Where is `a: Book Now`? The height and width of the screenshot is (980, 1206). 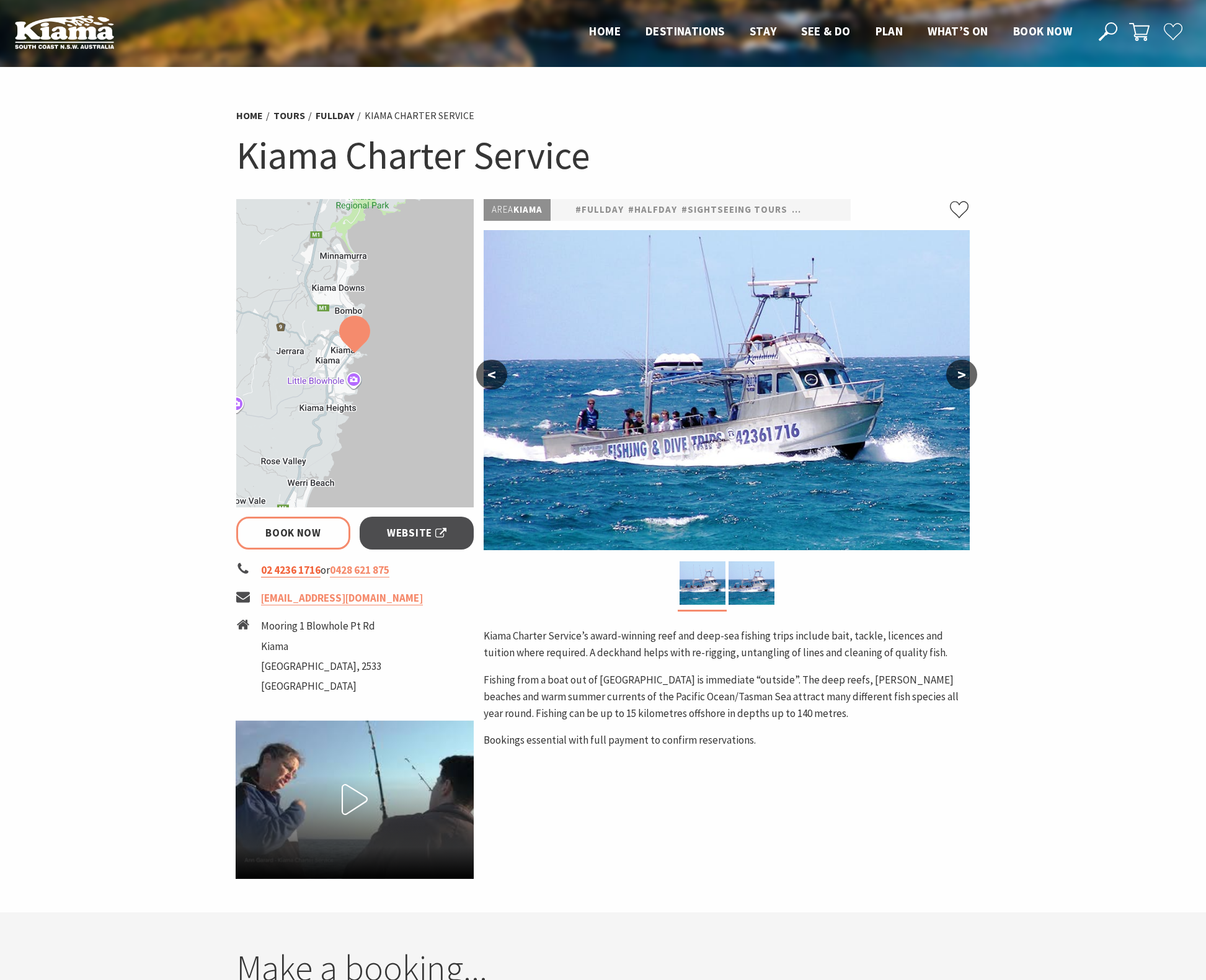 a: Book Now is located at coordinates (293, 532).